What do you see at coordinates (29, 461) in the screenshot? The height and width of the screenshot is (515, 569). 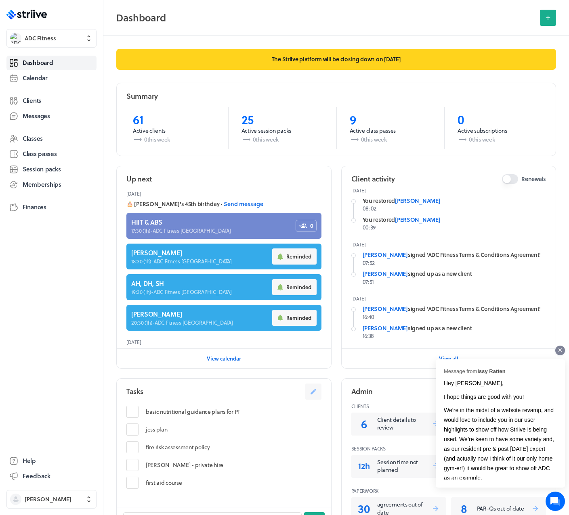 I see `span: Help` at bounding box center [29, 461].